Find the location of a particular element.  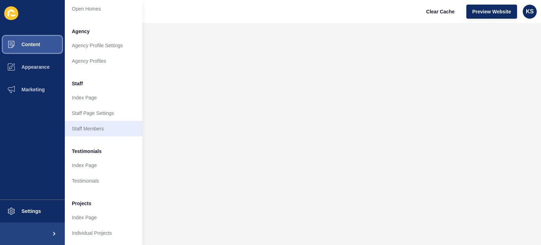

a: Staff Page Settings is located at coordinates (104, 113).